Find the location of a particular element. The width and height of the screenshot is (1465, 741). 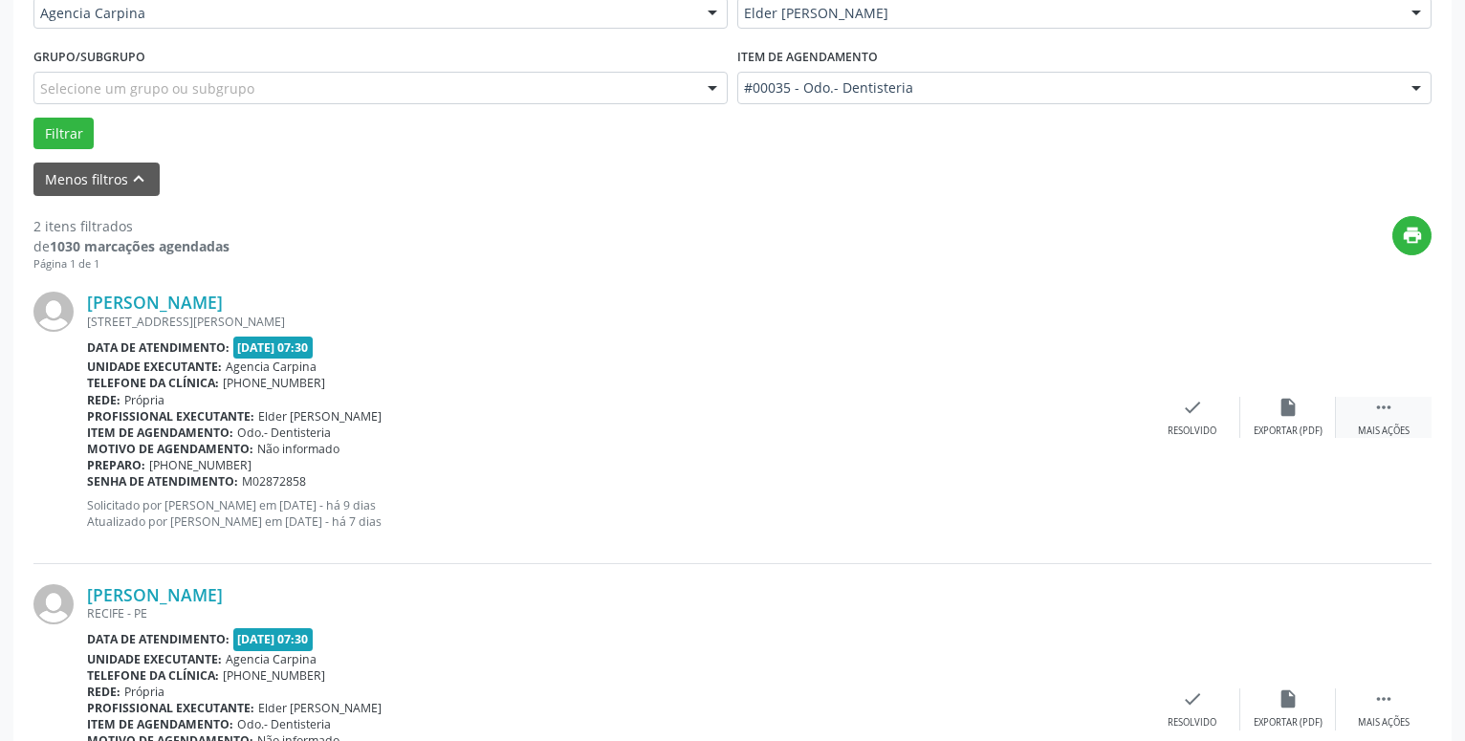

div: de is located at coordinates (131, 246).